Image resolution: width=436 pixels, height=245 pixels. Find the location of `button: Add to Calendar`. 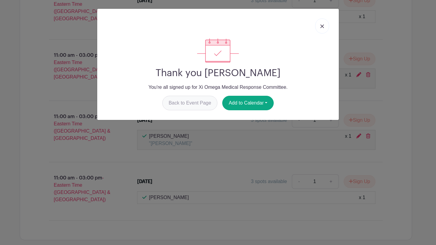

button: Add to Calendar is located at coordinates (248, 103).